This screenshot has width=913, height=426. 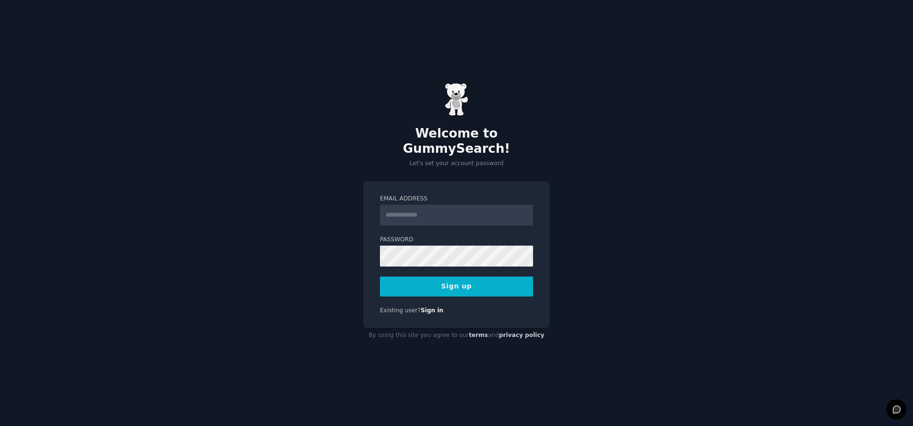 What do you see at coordinates (457, 335) in the screenshot?
I see `div: By using this site you agree to our and` at bounding box center [457, 335].